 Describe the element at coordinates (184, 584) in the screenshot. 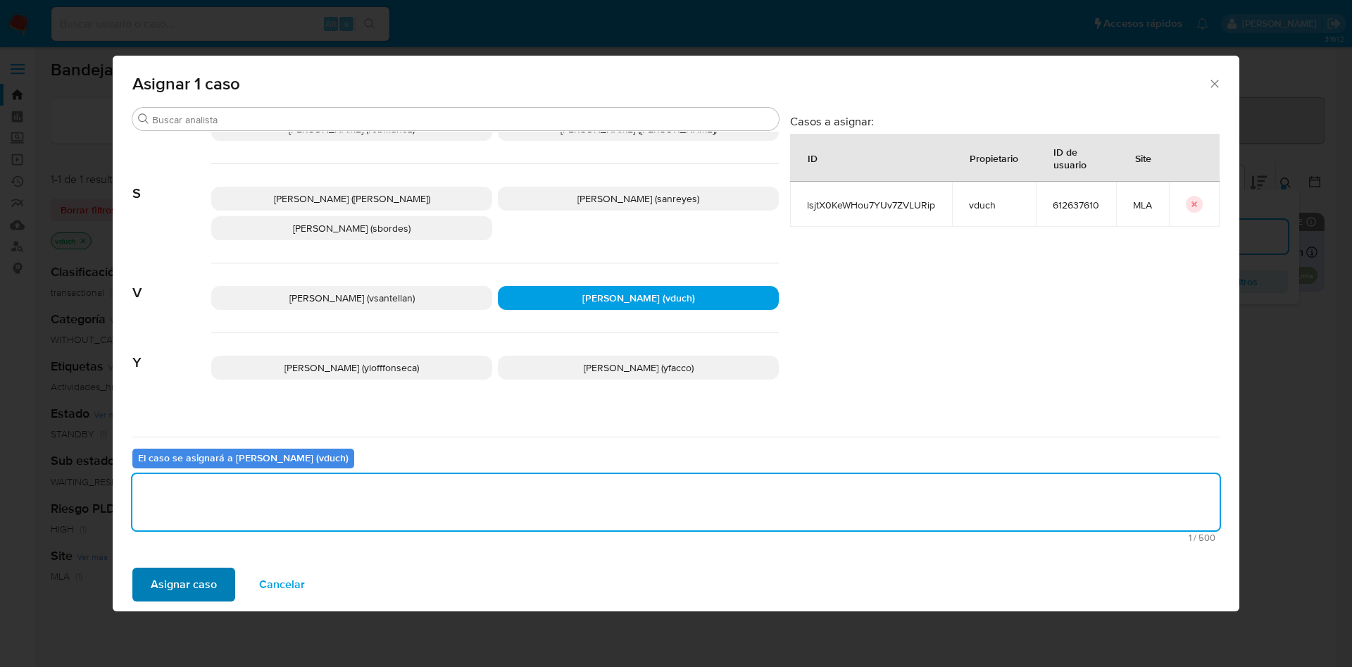

I see `button: Asignar caso` at that location.